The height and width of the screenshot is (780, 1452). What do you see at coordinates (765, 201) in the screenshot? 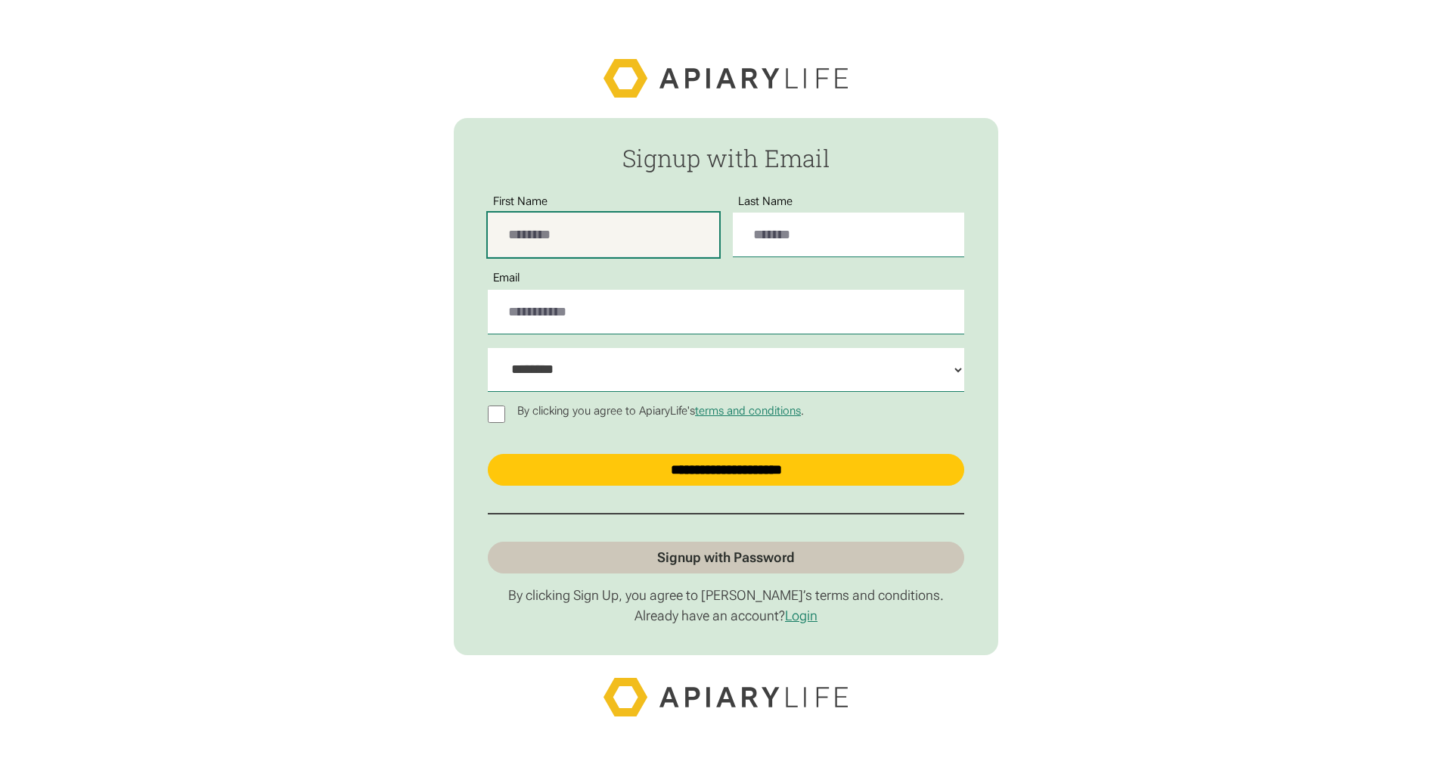
I see `label: Last Name` at bounding box center [765, 201].